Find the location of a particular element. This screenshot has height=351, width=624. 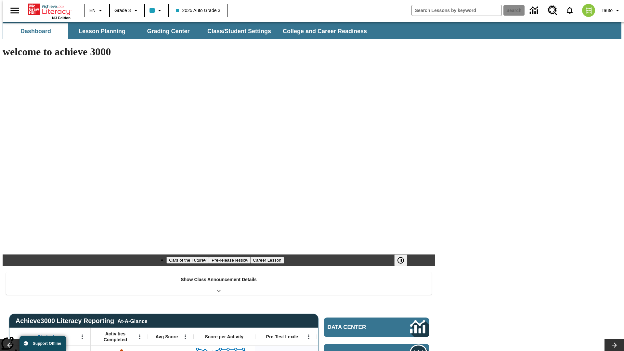

button: College and Career Readiness is located at coordinates (324, 31).